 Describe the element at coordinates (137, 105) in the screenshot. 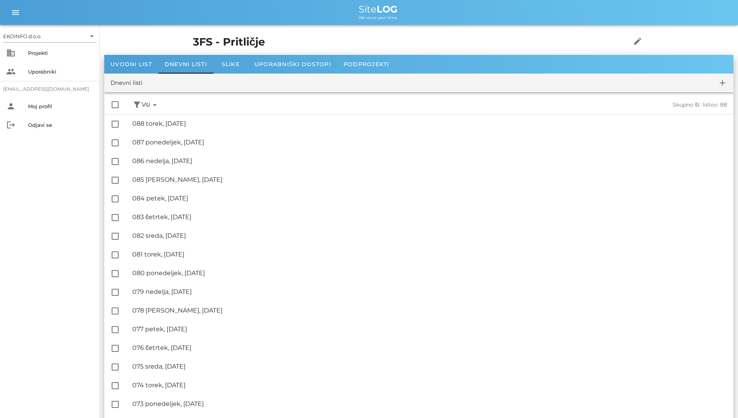

I see `button: filter_alt` at that location.